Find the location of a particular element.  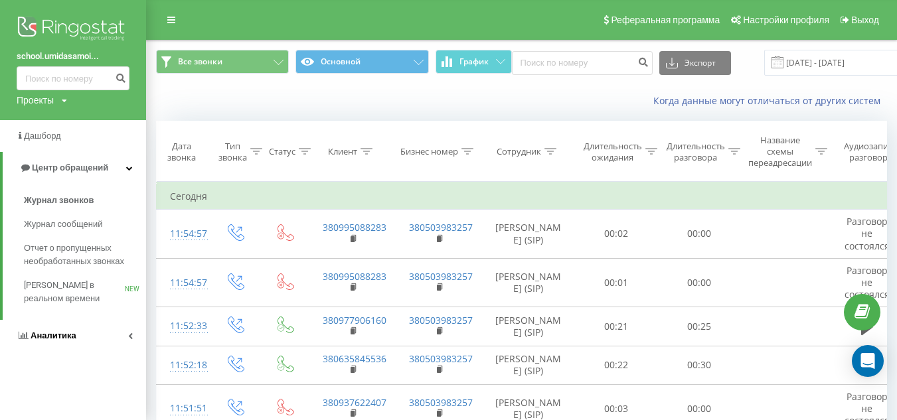

a: school.umidasamoi... is located at coordinates (73, 56).